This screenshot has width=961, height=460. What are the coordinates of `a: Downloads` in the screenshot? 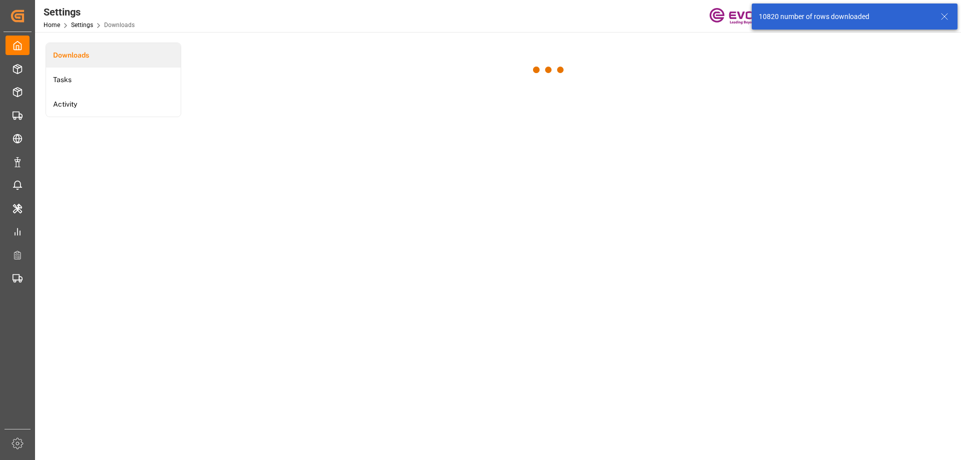 It's located at (113, 55).